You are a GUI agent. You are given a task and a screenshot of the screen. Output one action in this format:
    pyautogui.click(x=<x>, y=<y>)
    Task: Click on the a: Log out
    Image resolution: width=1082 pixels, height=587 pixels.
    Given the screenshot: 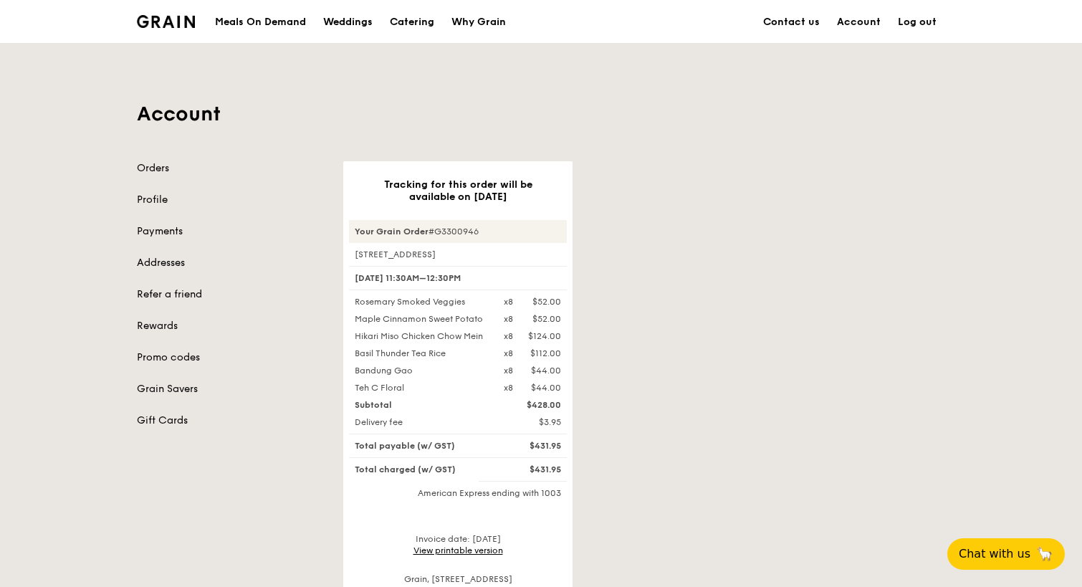 What is the action you would take?
    pyautogui.click(x=917, y=22)
    